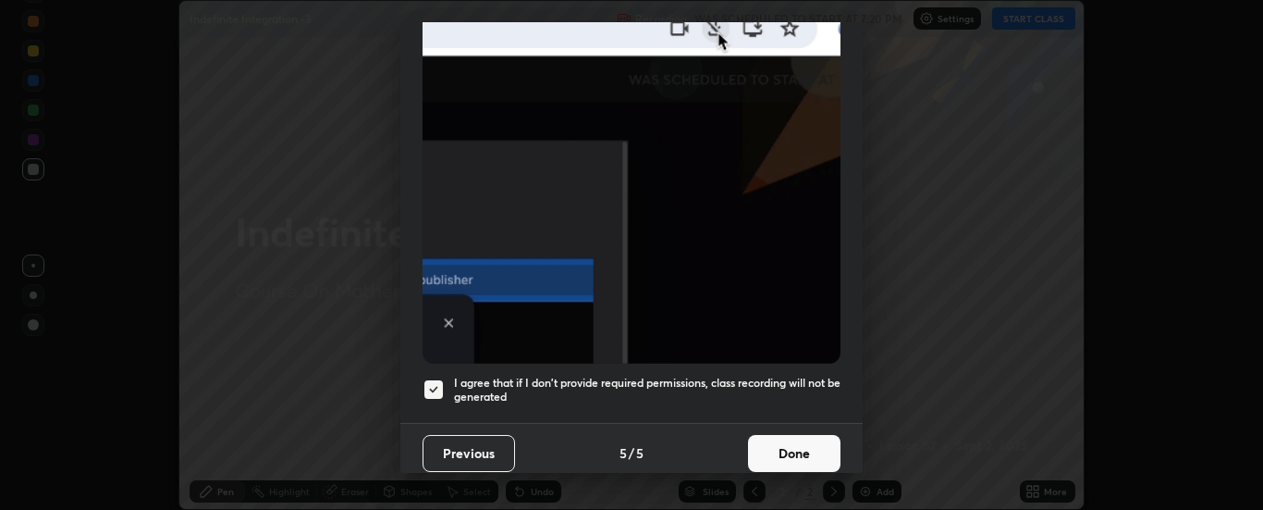  I want to click on button: Done, so click(795, 453).